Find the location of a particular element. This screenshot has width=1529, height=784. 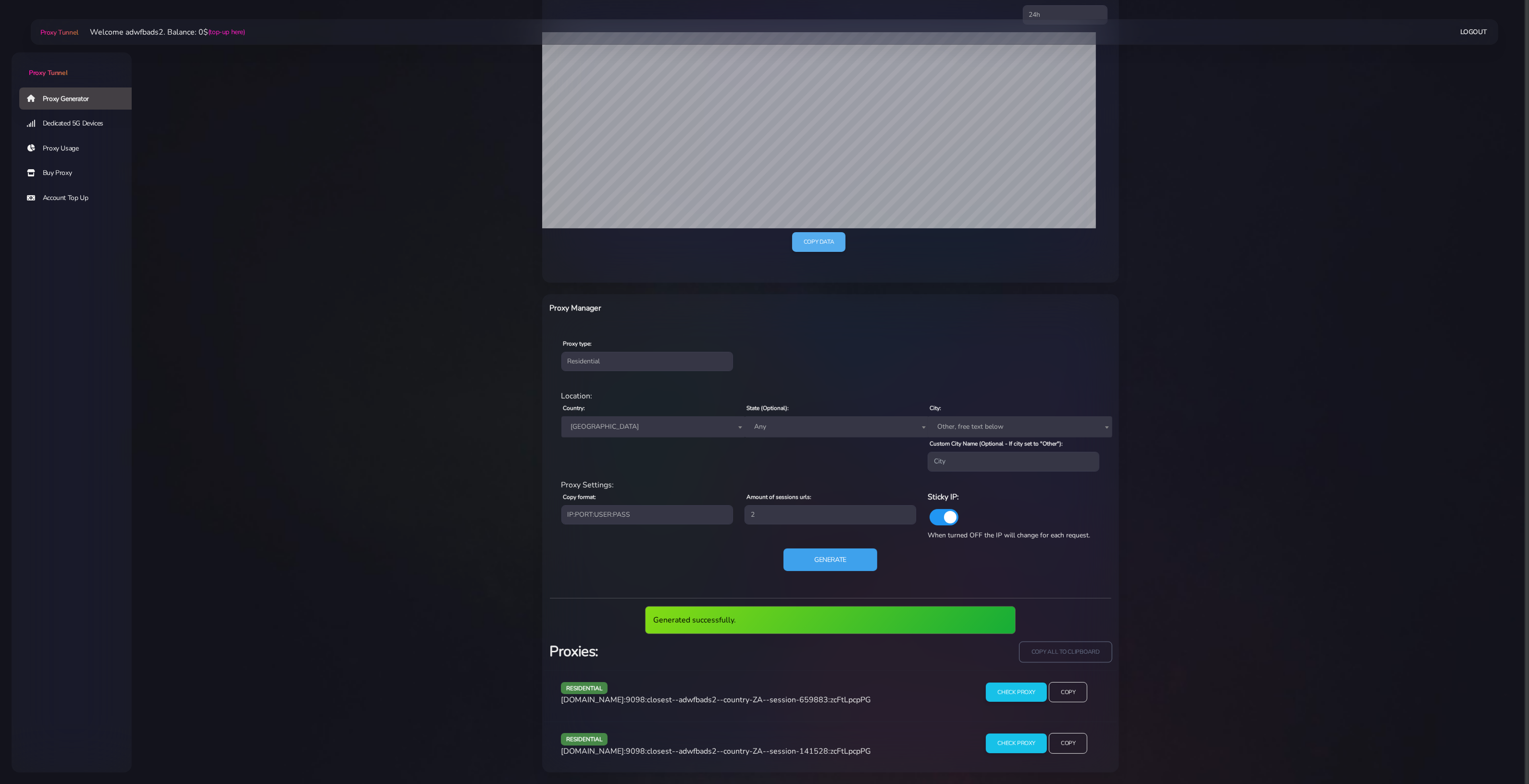

span: Any is located at coordinates (837, 427).